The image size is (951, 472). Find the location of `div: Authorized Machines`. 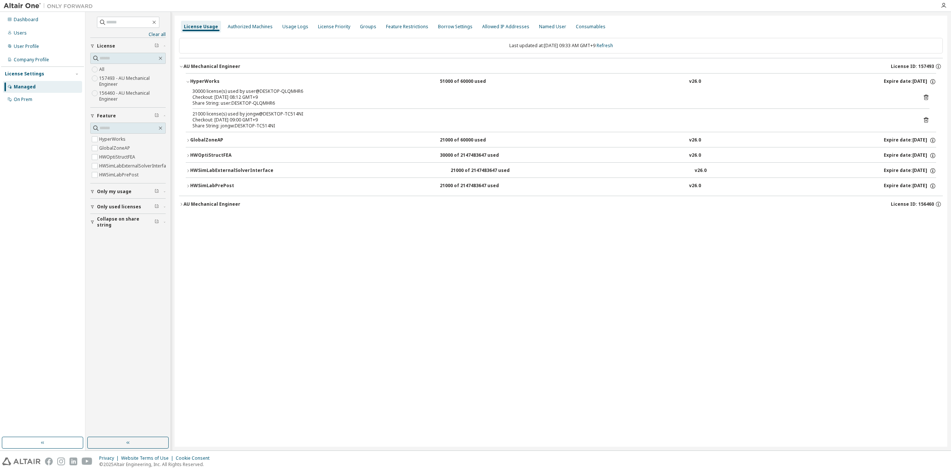

div: Authorized Machines is located at coordinates (250, 27).